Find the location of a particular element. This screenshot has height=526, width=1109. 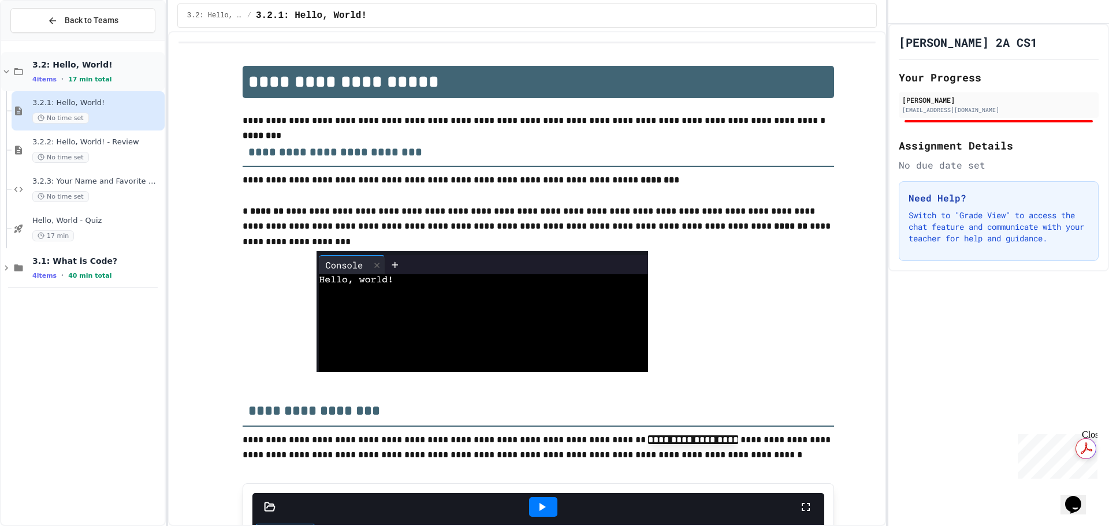

button: Back to Teams is located at coordinates (83, 20).